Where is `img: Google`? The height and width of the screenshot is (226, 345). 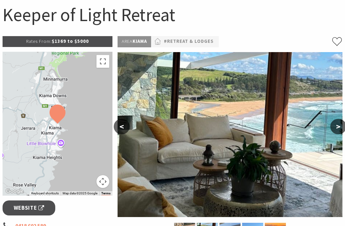
img: Google is located at coordinates (15, 191).